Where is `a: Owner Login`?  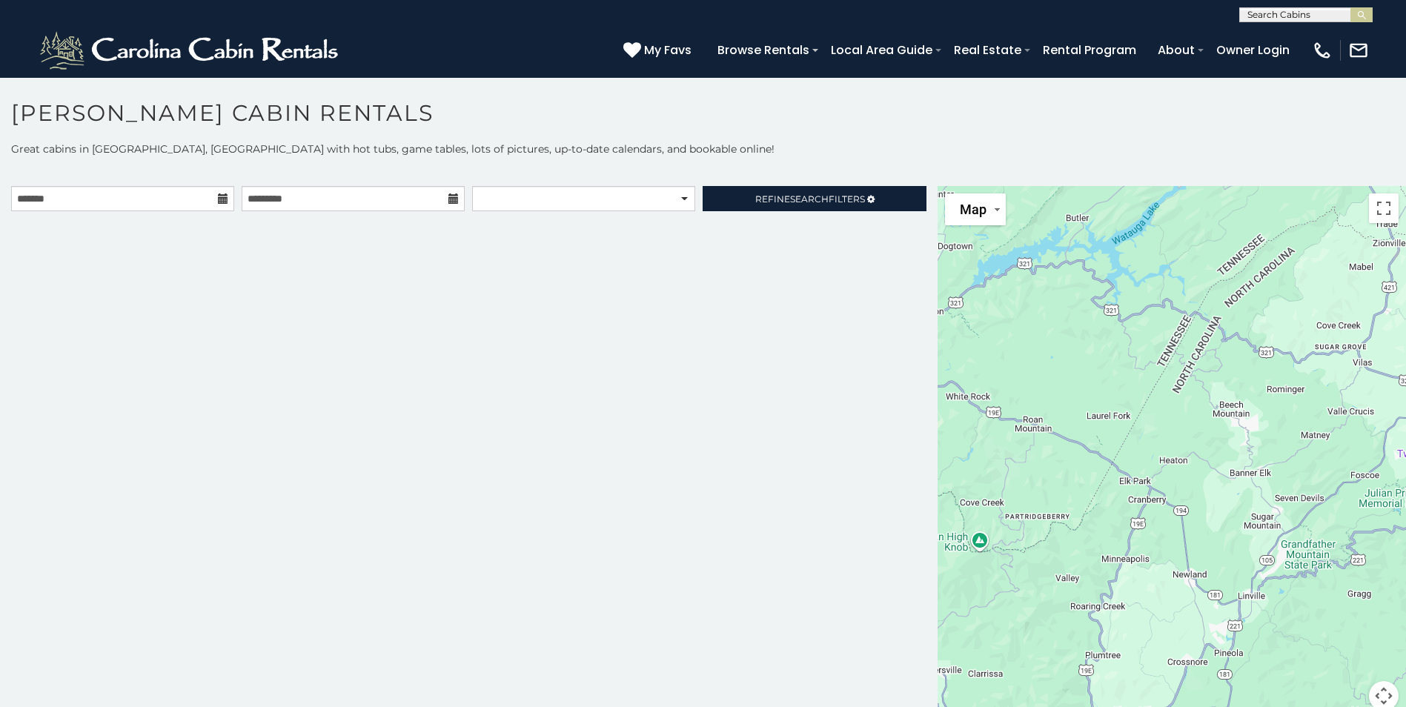 a: Owner Login is located at coordinates (1253, 50).